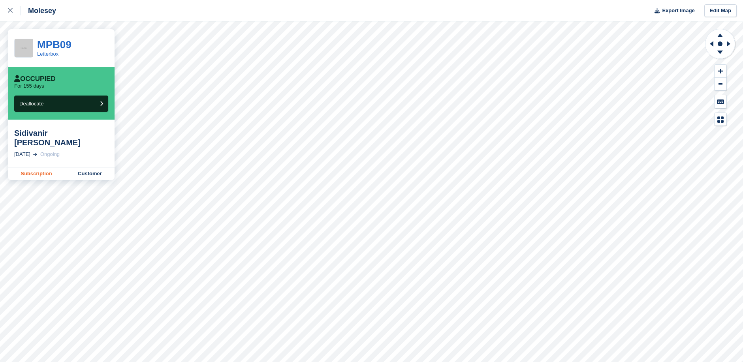  I want to click on button: Zoom In, so click(721, 71).